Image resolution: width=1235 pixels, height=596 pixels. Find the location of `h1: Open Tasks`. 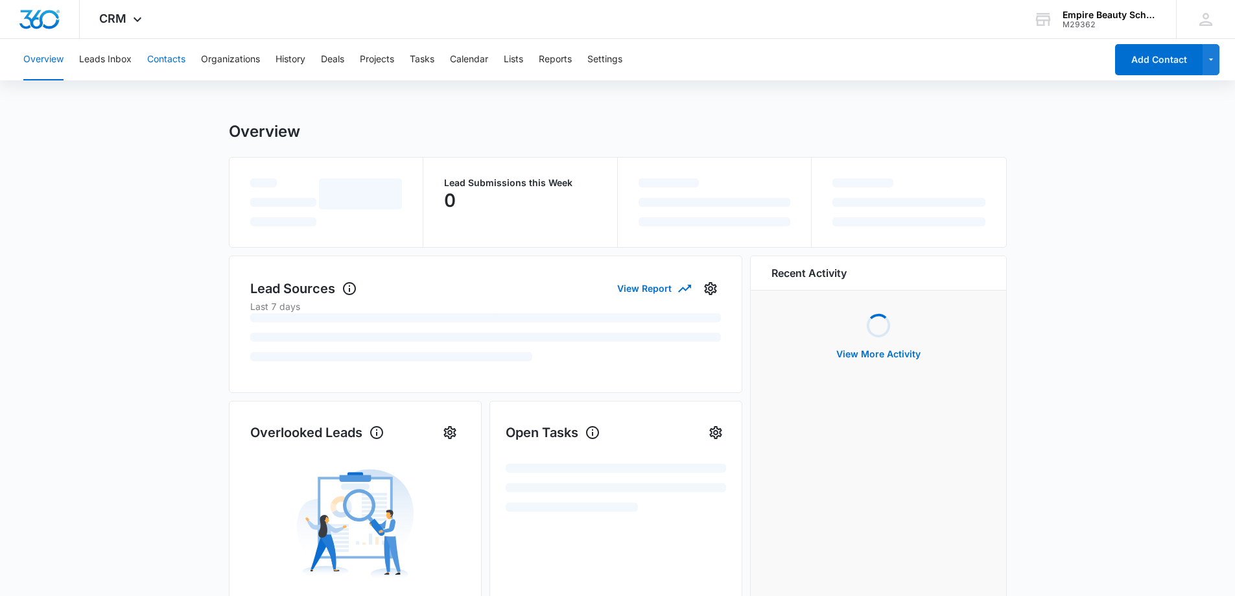

h1: Open Tasks is located at coordinates (553, 432).